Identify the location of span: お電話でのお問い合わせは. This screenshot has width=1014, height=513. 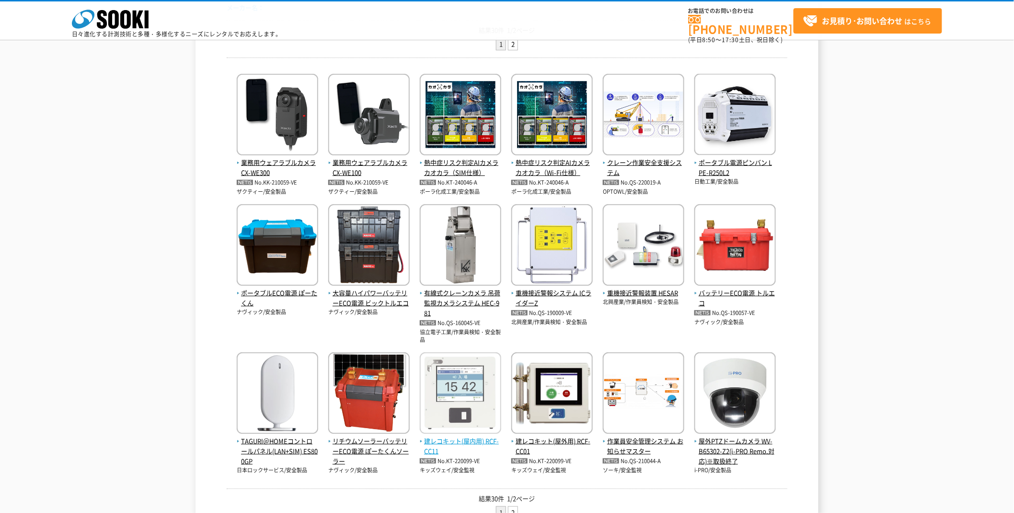
(741, 11).